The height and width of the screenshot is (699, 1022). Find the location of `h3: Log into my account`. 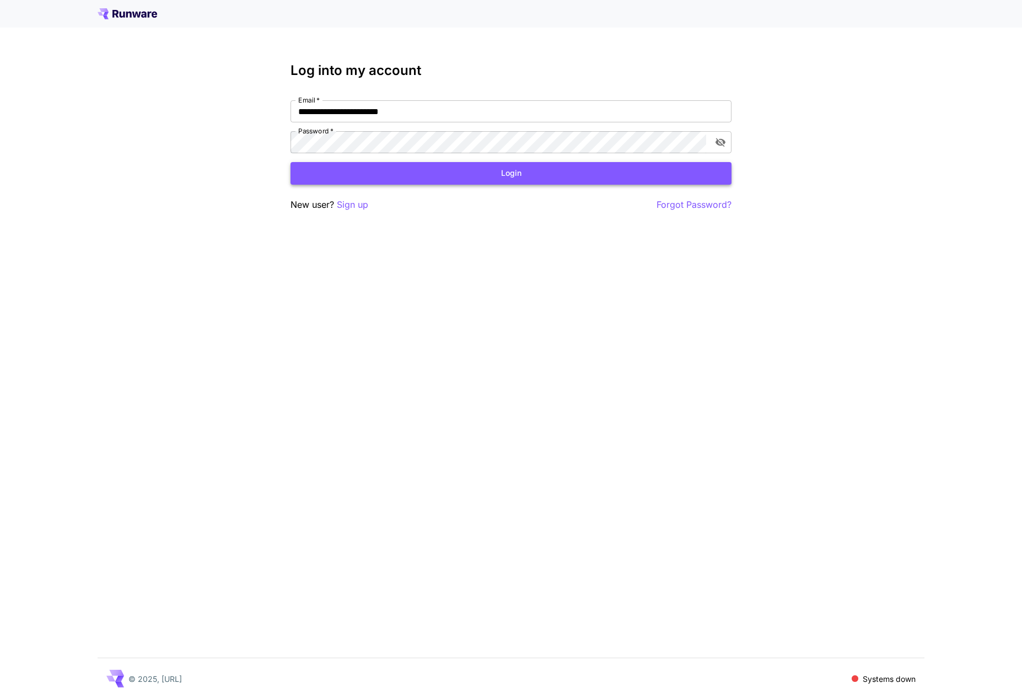

h3: Log into my account is located at coordinates (511, 71).